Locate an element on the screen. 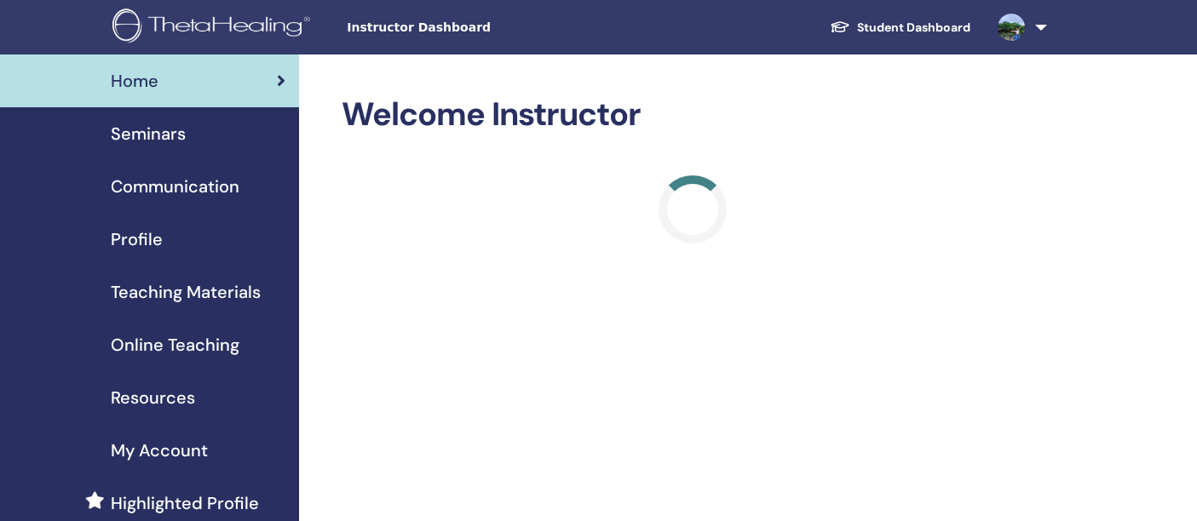 The height and width of the screenshot is (521, 1197). span: Instructor Dashboard is located at coordinates (474, 27).